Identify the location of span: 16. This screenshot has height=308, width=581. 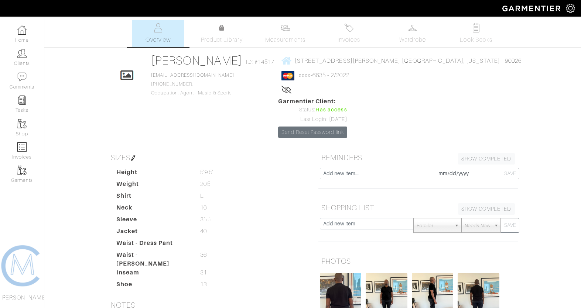
(204, 208).